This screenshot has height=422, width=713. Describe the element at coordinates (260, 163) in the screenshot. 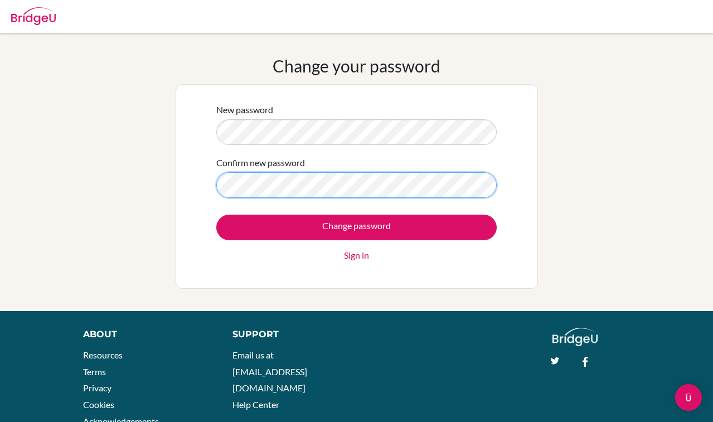

I see `label: Confirm new password` at that location.